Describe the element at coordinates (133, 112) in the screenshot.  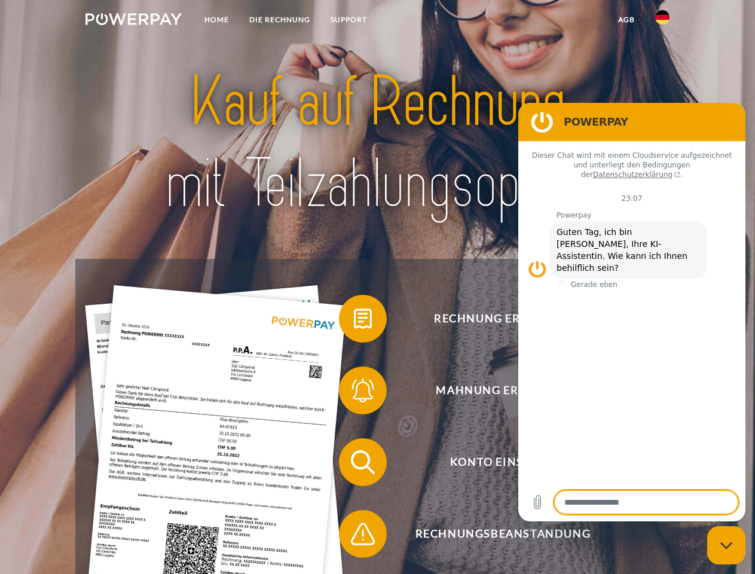
I see `p: Powerpay` at that location.